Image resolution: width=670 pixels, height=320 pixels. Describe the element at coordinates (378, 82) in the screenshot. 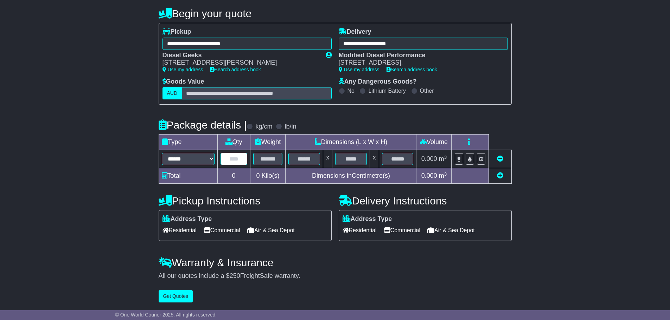

I see `label: Any Dangerous Goods?` at that location.